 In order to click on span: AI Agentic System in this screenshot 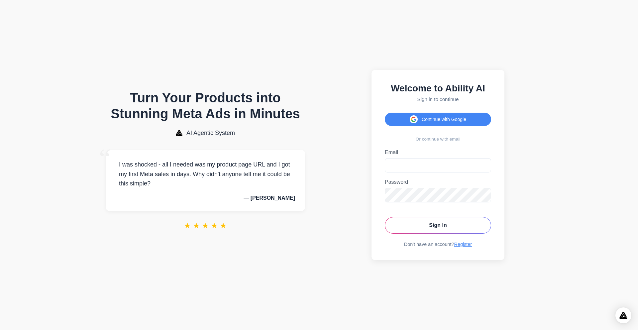, I will do `click(211, 133)`.